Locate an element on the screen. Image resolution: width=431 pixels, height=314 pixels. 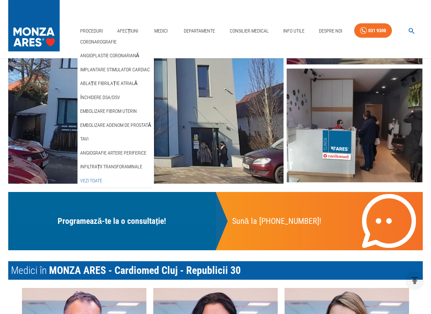
a: Info Utile is located at coordinates (294, 31).